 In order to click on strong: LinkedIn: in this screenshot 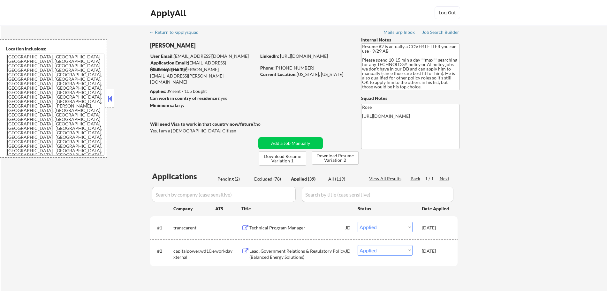, I will do `click(270, 56)`.